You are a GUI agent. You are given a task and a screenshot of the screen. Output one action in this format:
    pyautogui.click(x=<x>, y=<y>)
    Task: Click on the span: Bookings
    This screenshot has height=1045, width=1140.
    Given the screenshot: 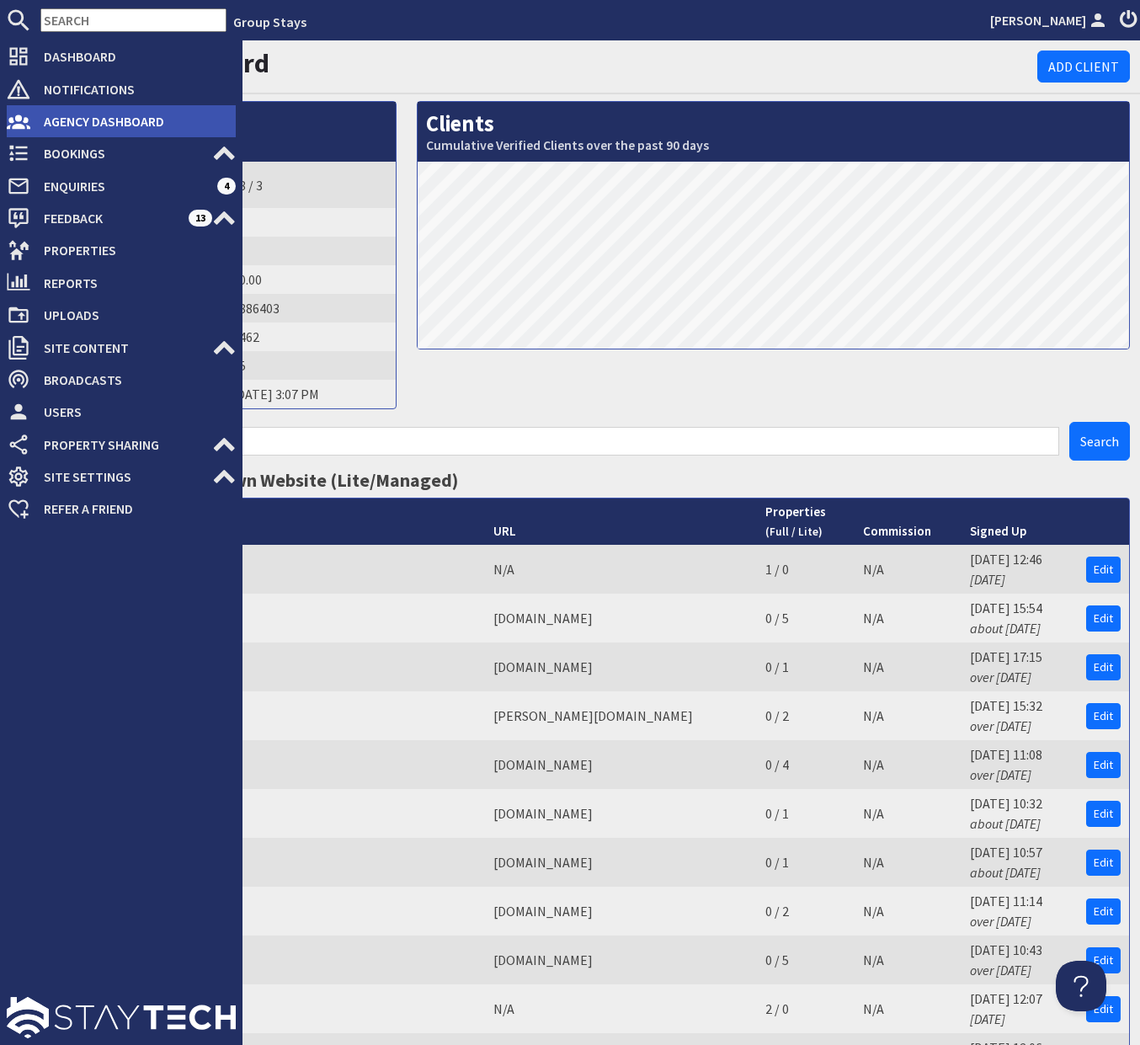 What is the action you would take?
    pyautogui.click(x=121, y=153)
    